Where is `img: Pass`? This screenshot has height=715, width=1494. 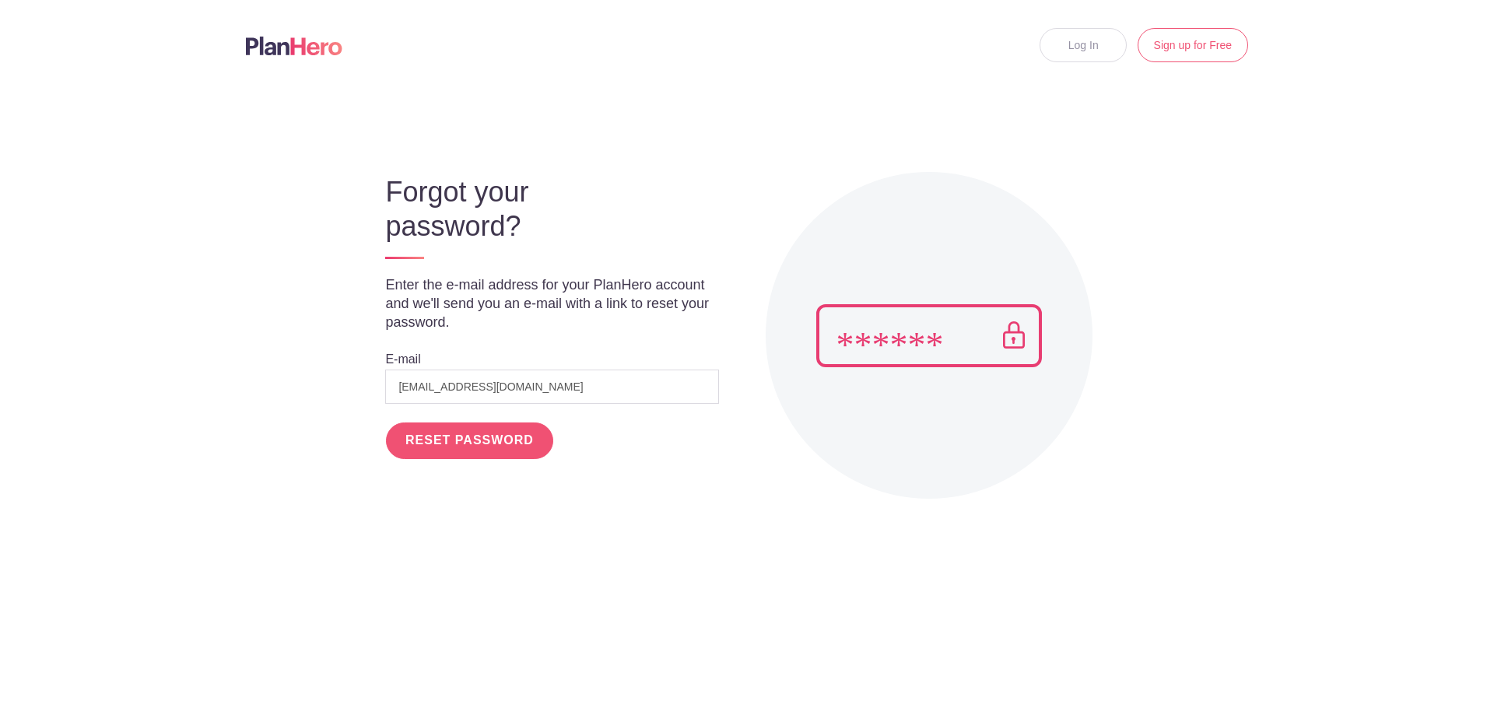 img: Pass is located at coordinates (929, 335).